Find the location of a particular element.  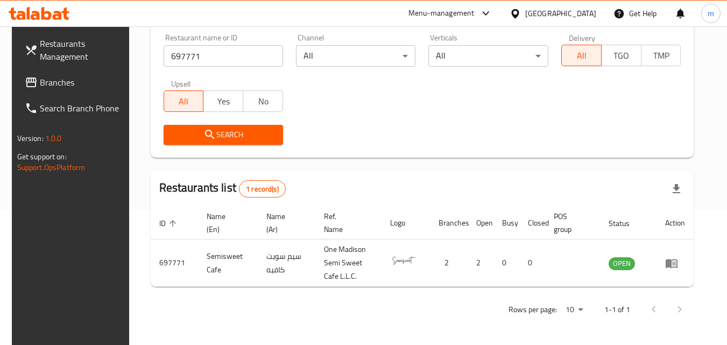

span: Get support on: is located at coordinates (42, 157).